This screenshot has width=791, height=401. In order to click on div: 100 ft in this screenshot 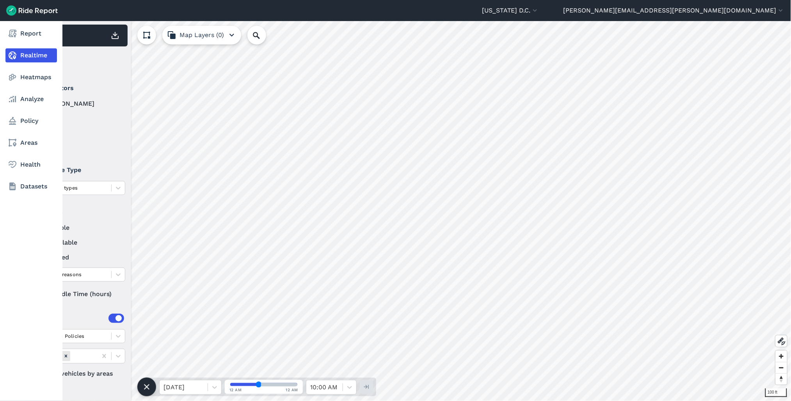, I will do `click(776, 393)`.